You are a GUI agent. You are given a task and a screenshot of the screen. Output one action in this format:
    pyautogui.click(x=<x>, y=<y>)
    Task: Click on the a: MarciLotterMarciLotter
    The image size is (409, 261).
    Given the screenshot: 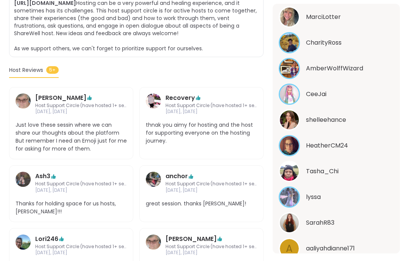 What is the action you would take?
    pyautogui.click(x=336, y=17)
    